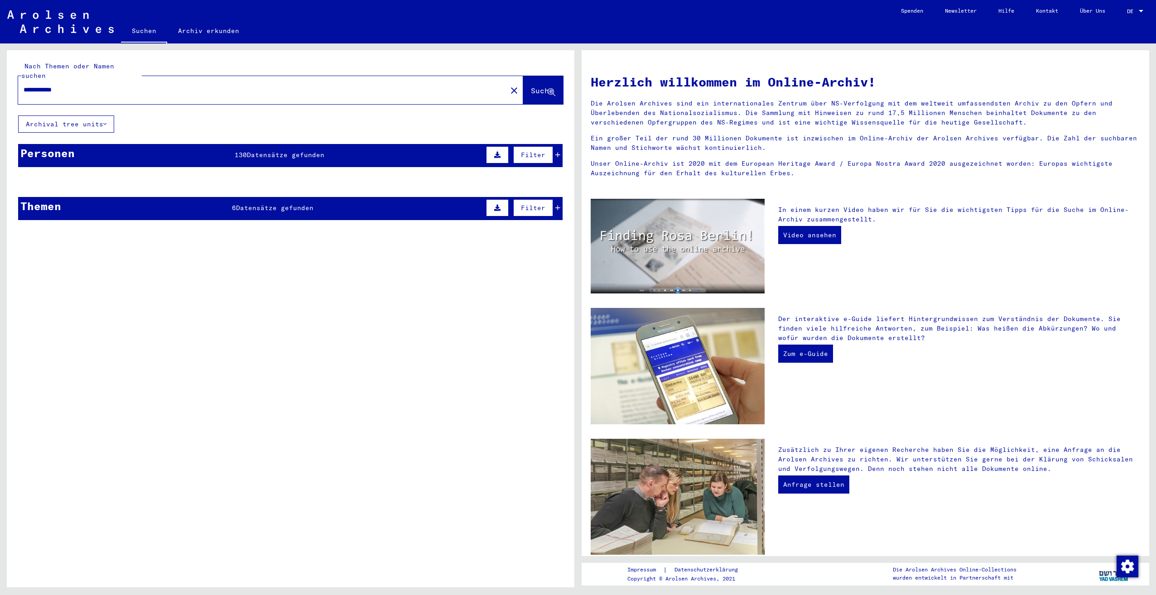  What do you see at coordinates (688, 579) in the screenshot?
I see `p: Copyright © Arolsen Archives, 2021` at bounding box center [688, 579].